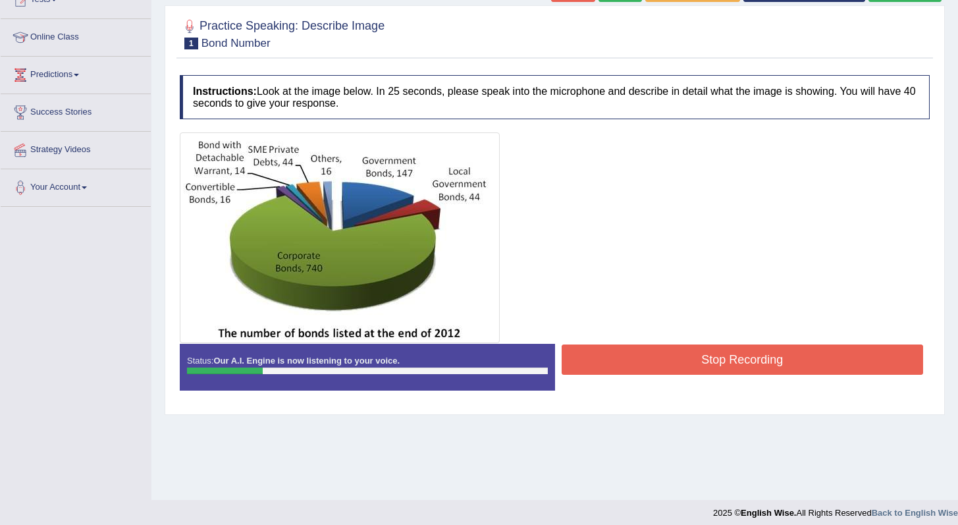 Image resolution: width=958 pixels, height=525 pixels. Describe the element at coordinates (743, 359) in the screenshot. I see `button: Stop Recording` at that location.